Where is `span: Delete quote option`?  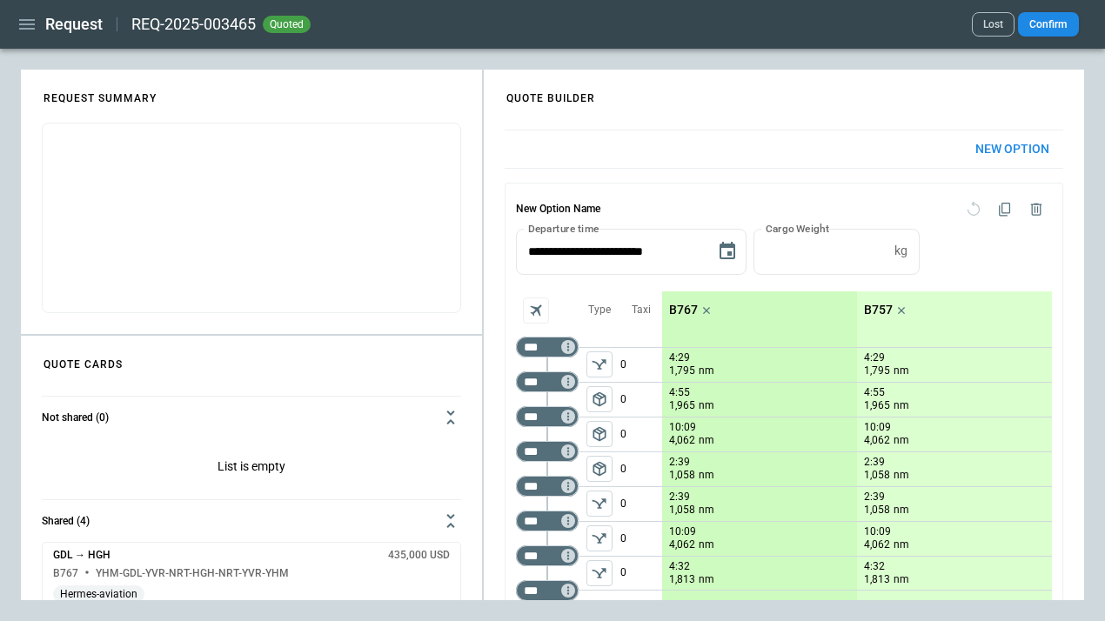 span: Delete quote option is located at coordinates (1036, 210).